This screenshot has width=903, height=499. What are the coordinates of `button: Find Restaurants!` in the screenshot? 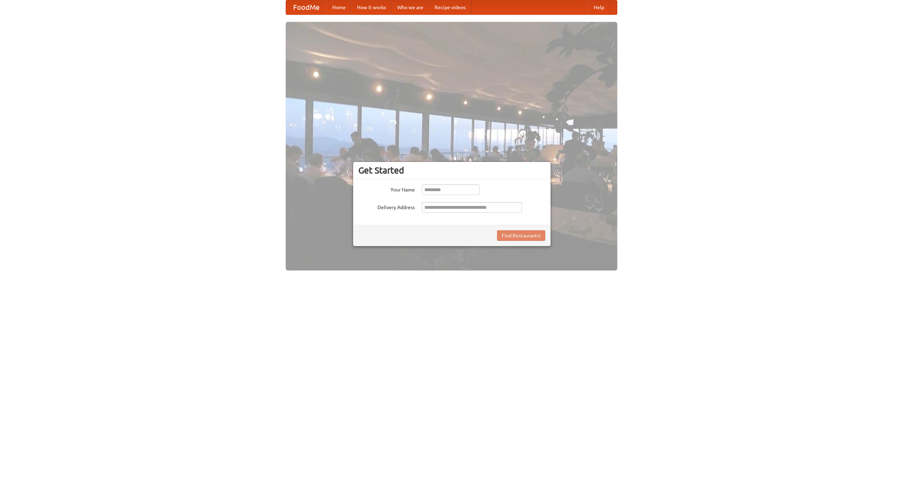 It's located at (521, 236).